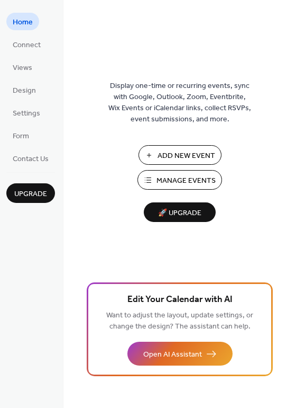 Image resolution: width=296 pixels, height=408 pixels. I want to click on span: Home, so click(23, 22).